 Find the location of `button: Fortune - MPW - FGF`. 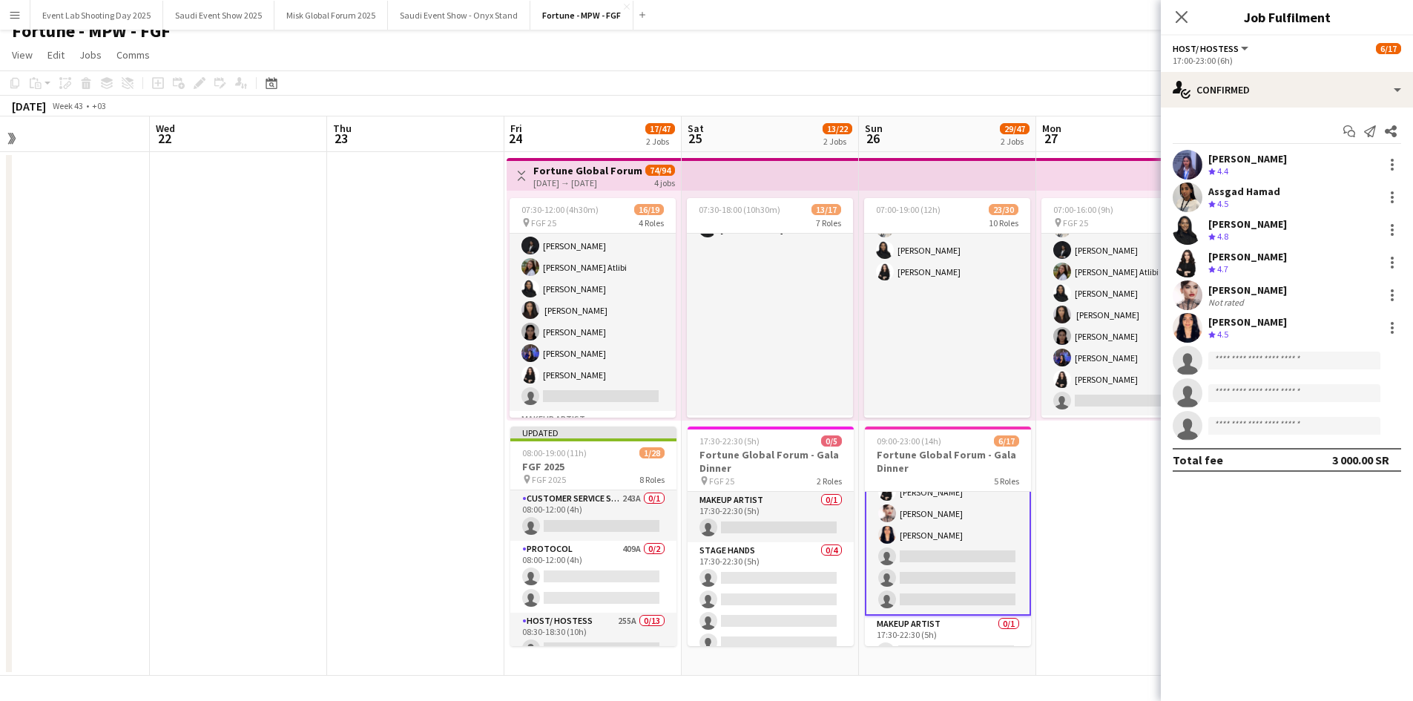

button: Fortune - MPW - FGF is located at coordinates (582, 15).